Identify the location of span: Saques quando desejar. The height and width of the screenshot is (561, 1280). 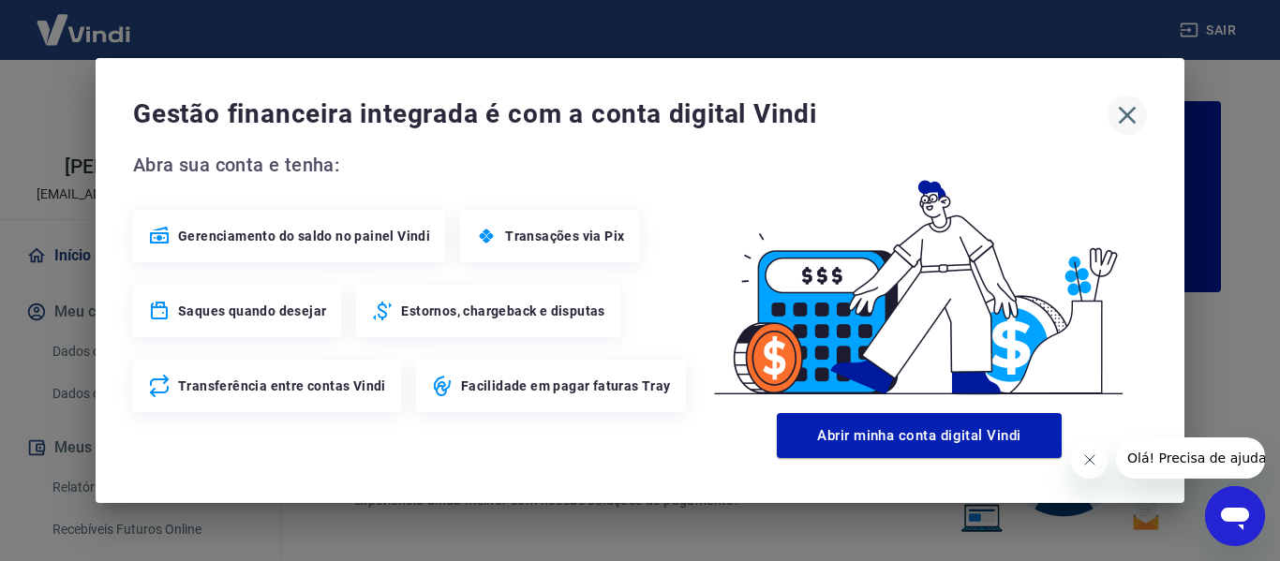
(252, 311).